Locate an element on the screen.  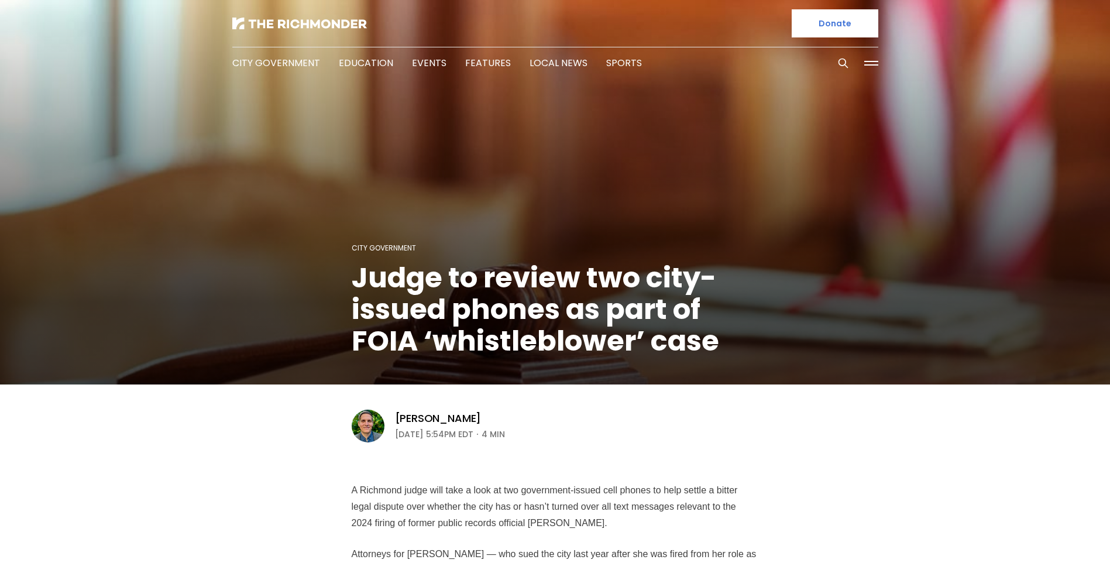
a: Events is located at coordinates (429, 63).